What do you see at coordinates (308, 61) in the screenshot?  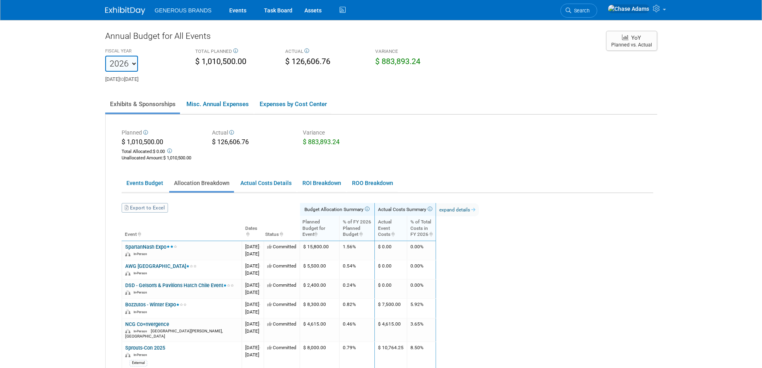 I see `span: $ 126,606.76` at bounding box center [308, 61].